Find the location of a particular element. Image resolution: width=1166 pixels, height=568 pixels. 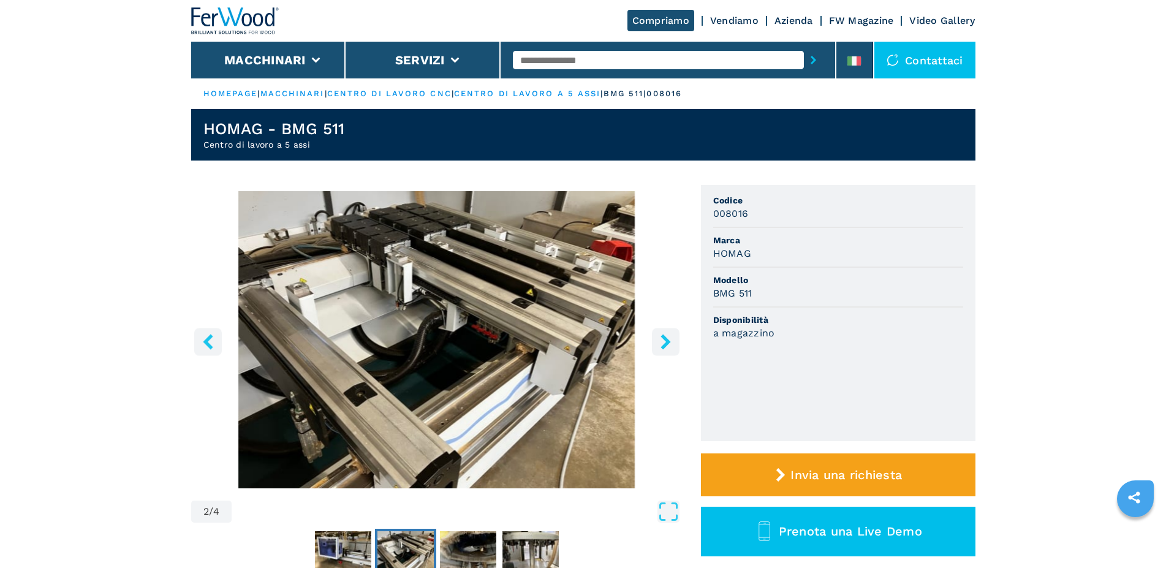

a: Vendiamo is located at coordinates (734, 20).